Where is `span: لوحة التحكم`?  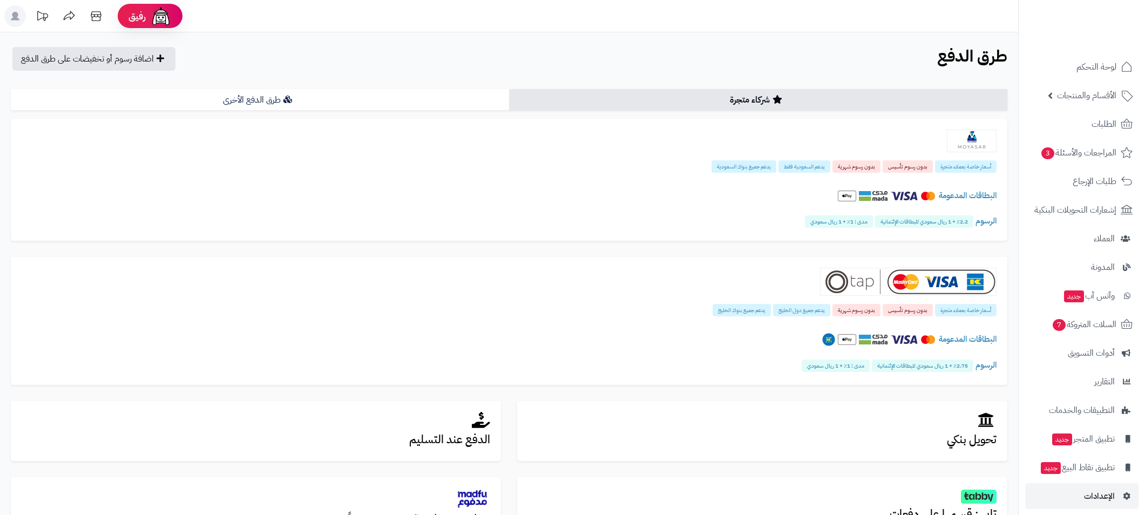
span: لوحة التحكم is located at coordinates (1097, 67).